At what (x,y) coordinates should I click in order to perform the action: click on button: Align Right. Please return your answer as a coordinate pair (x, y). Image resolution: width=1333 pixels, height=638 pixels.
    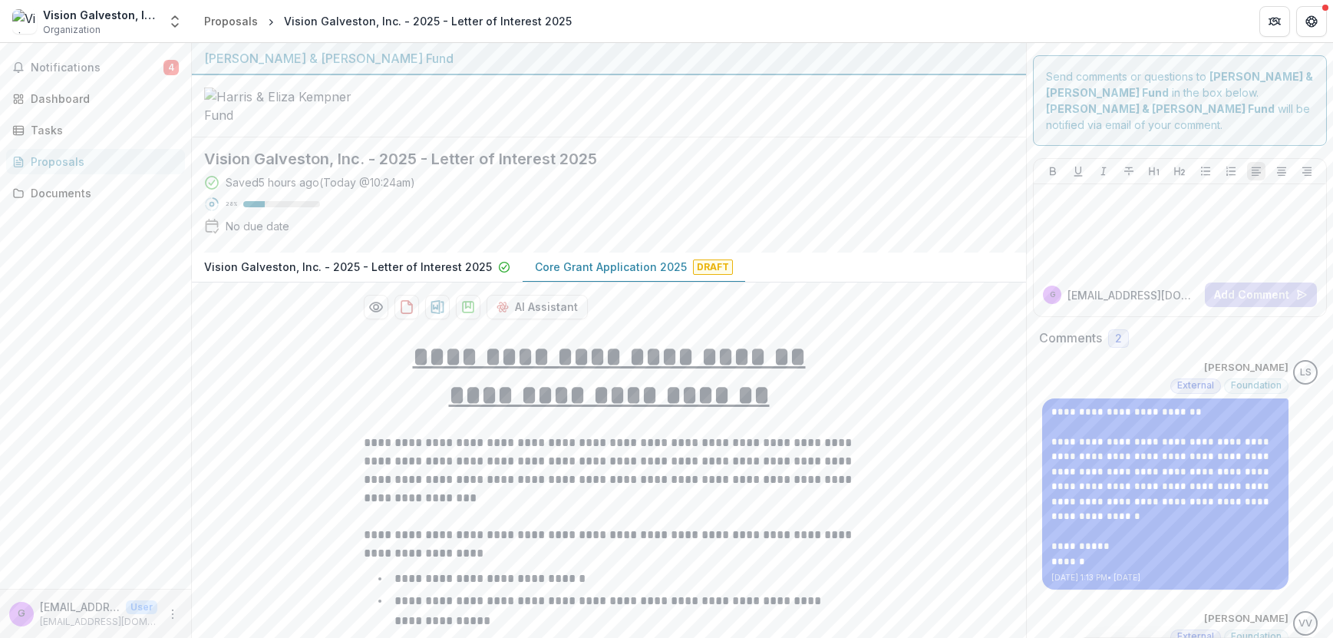
    Looking at the image, I should click on (1307, 171).